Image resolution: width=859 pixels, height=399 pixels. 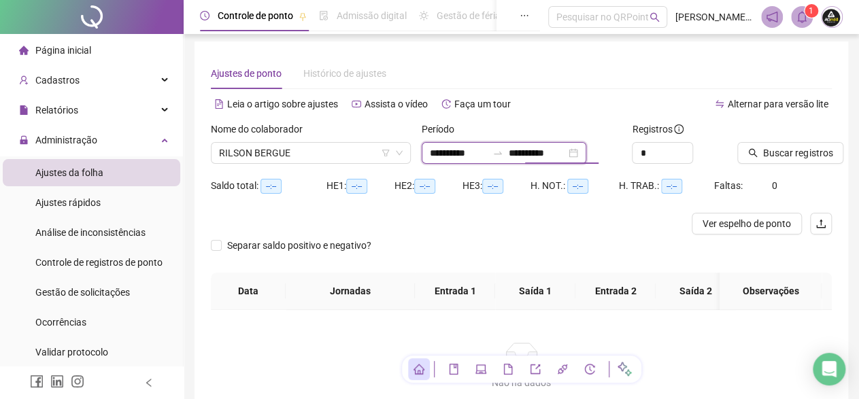 What do you see at coordinates (811, 11) in the screenshot?
I see `sup: 1` at bounding box center [811, 11].